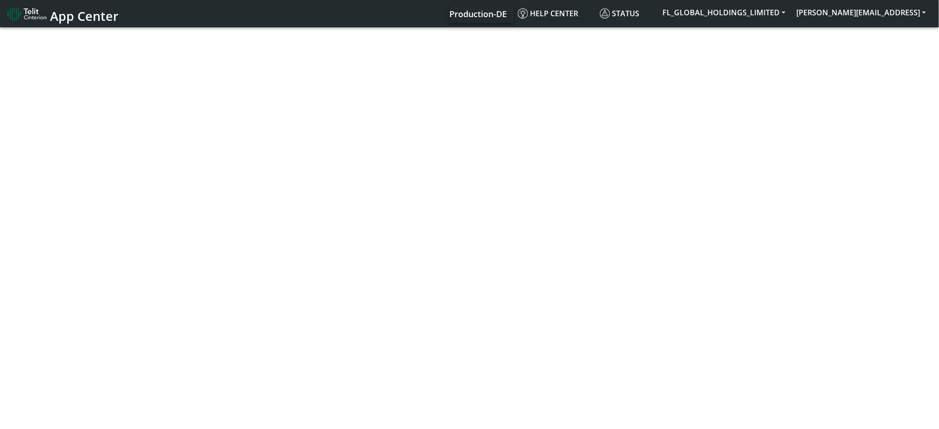  I want to click on span: Status, so click(620, 13).